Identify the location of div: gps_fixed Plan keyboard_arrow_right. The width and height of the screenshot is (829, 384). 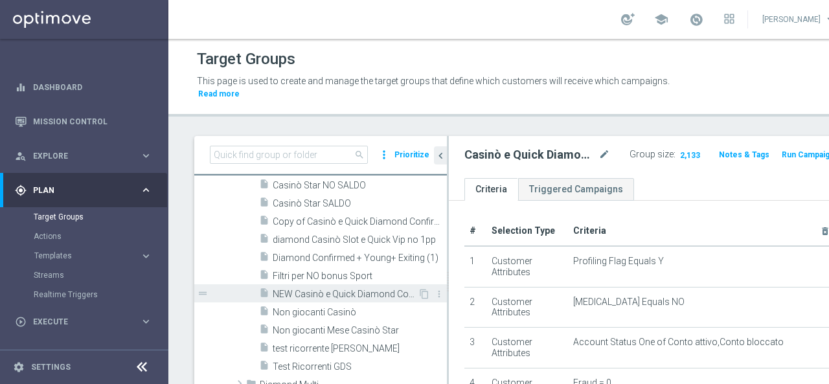
(84, 190).